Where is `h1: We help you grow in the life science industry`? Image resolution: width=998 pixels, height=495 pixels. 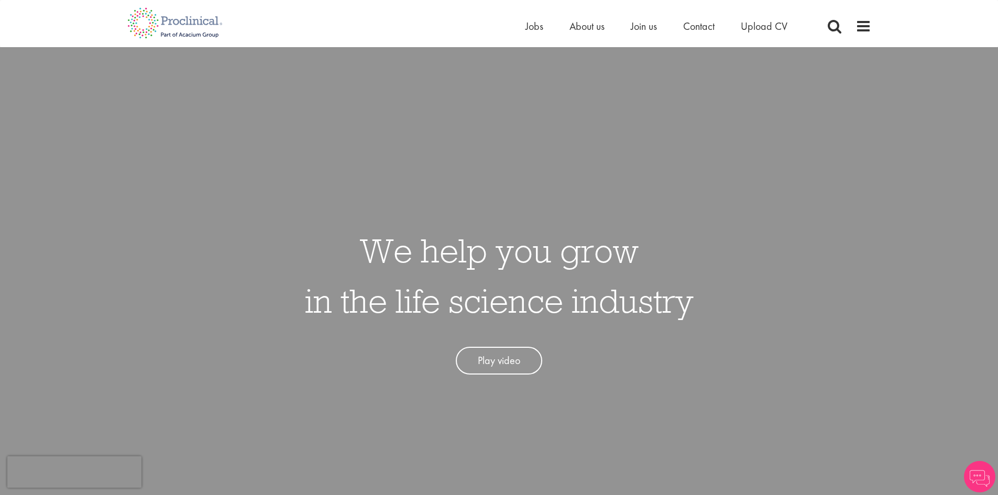 h1: We help you grow in the life science industry is located at coordinates (499, 275).